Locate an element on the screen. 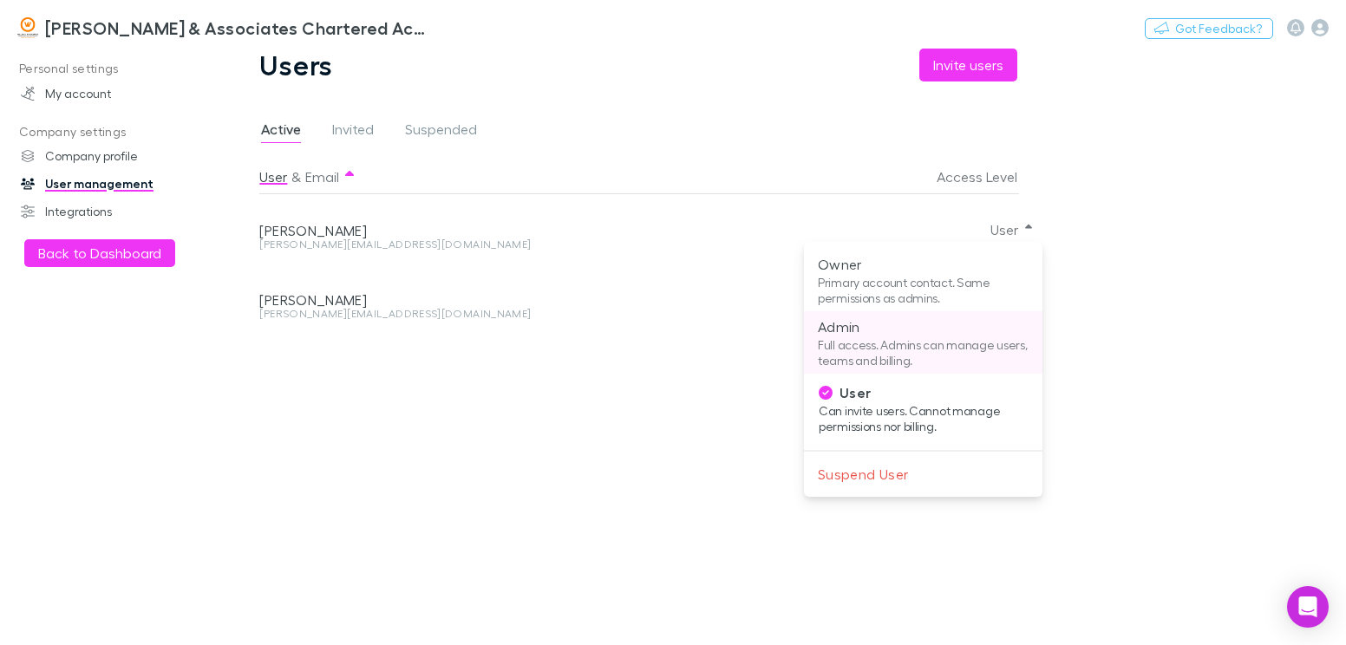 Image resolution: width=1346 pixels, height=645 pixels. li: AdminFull access. Admins can manage users, teams and billing. is located at coordinates (923, 343).